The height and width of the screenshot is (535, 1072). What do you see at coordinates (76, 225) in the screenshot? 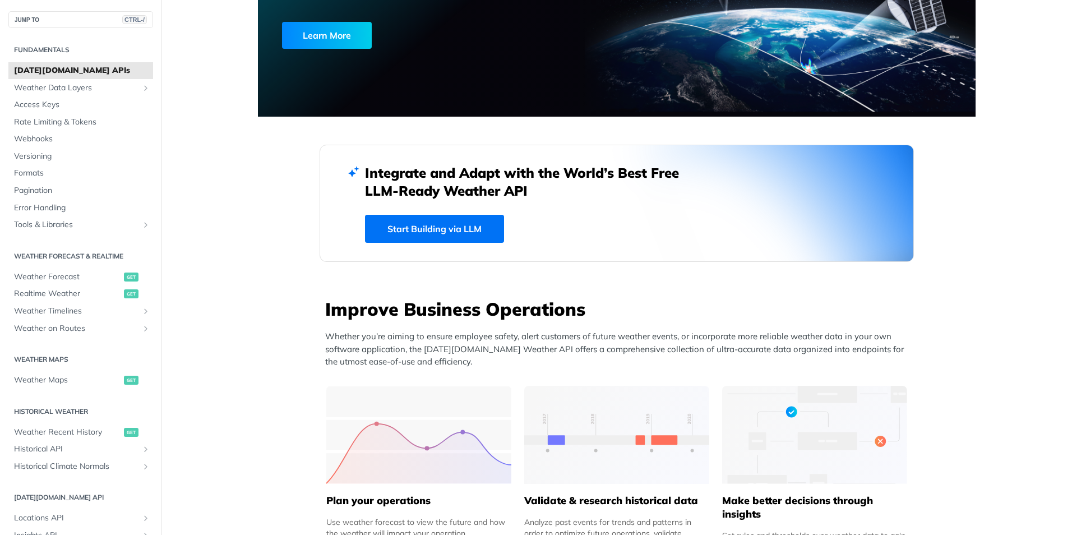
I see `span: Tools & Libraries` at bounding box center [76, 225].